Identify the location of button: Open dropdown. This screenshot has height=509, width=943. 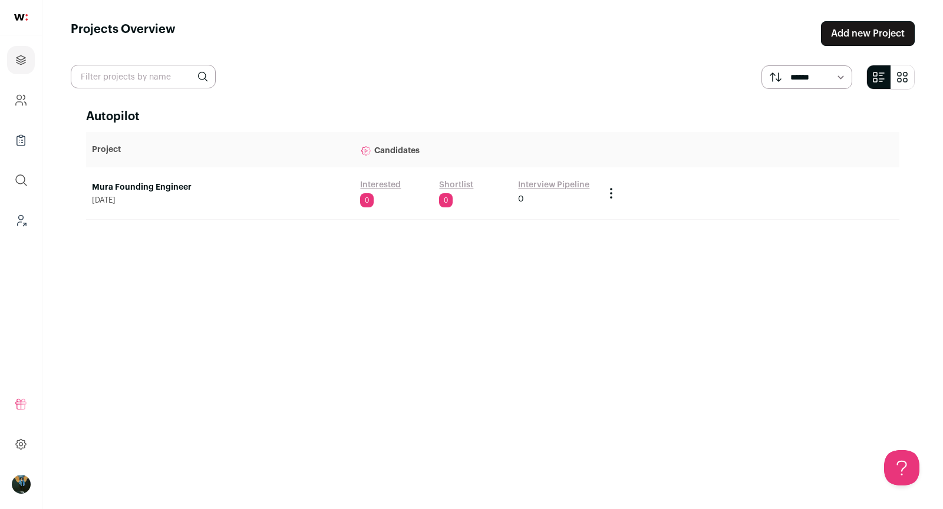
(21, 484).